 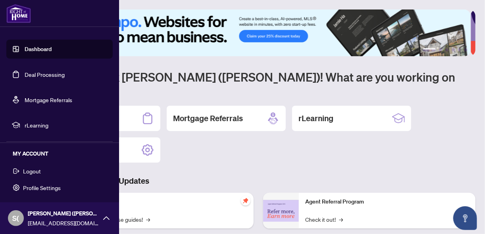 What do you see at coordinates (453, 50) in the screenshot?
I see `button: 4` at bounding box center [453, 50].